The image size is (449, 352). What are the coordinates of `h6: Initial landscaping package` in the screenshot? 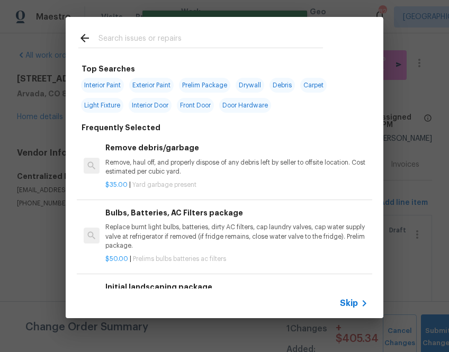 It's located at (237, 287).